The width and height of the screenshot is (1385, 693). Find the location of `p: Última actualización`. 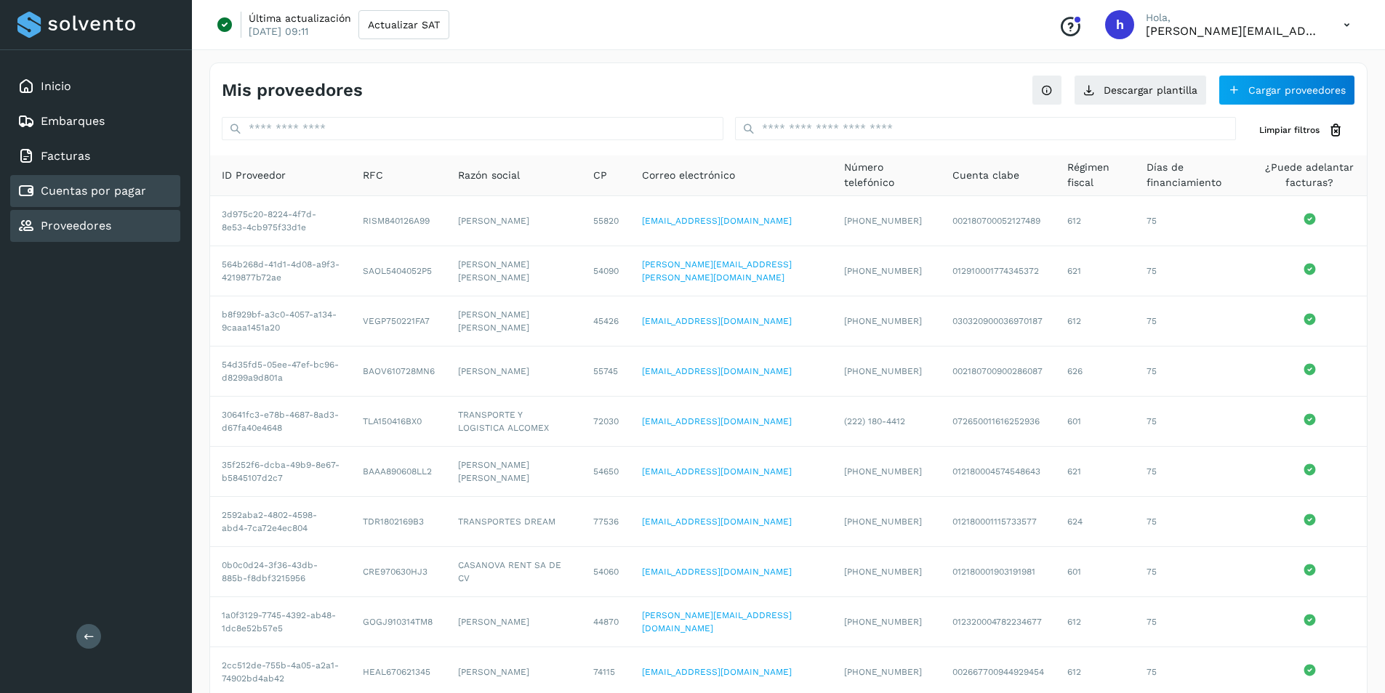

p: Última actualización is located at coordinates (299, 18).